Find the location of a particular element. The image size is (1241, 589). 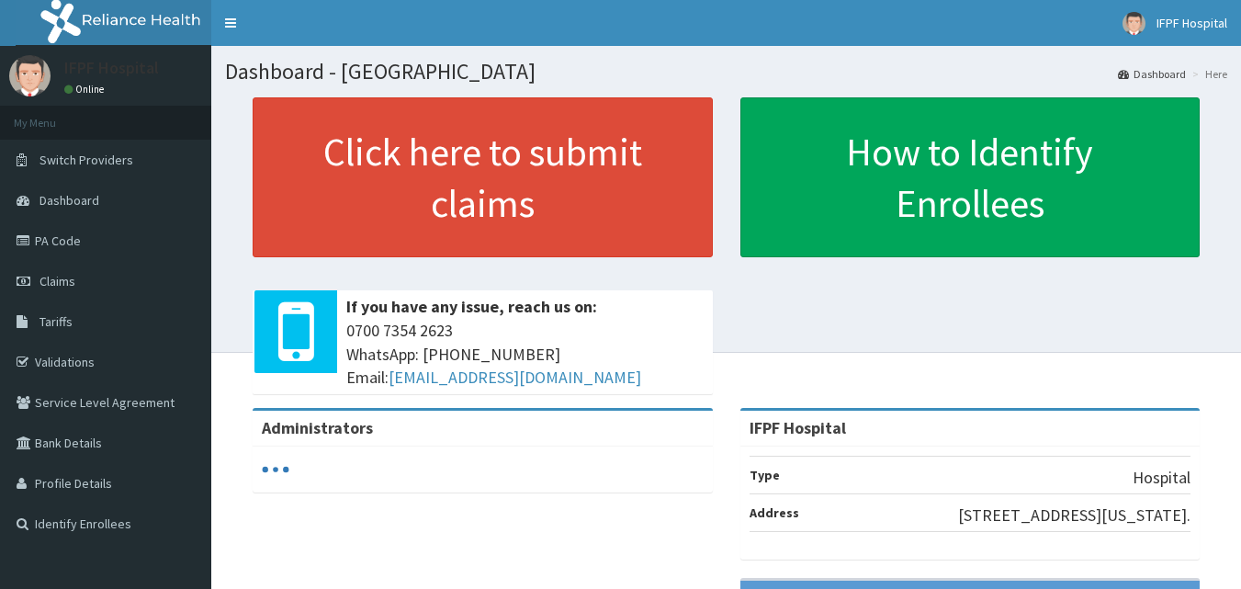

span: Tariffs is located at coordinates (56, 321).